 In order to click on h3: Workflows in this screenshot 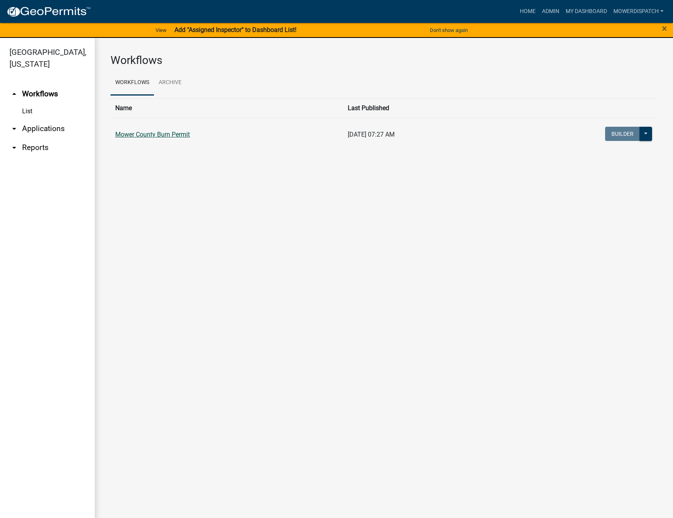, I will do `click(384, 60)`.